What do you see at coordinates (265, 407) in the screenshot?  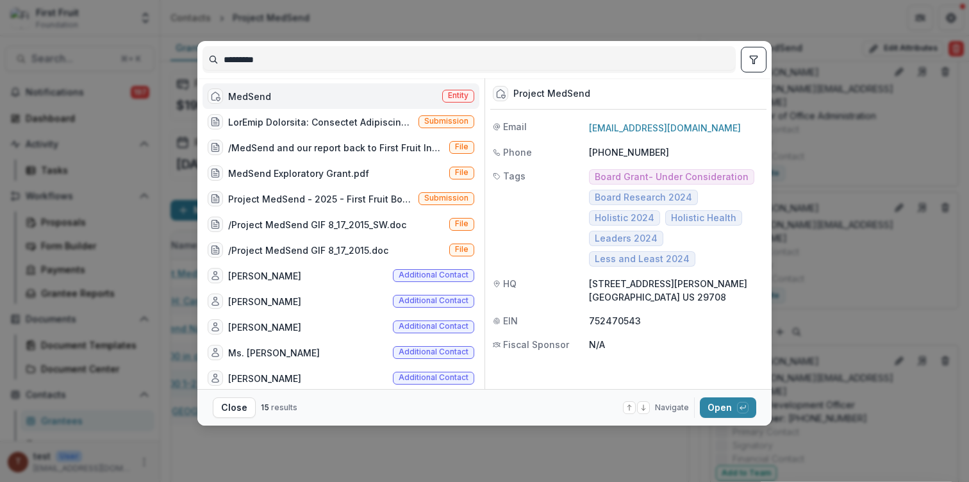 I see `span: 15` at bounding box center [265, 407].